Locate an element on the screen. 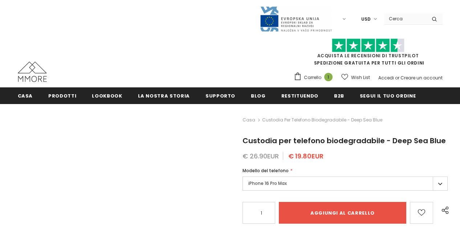  a: supporto is located at coordinates (220, 95).